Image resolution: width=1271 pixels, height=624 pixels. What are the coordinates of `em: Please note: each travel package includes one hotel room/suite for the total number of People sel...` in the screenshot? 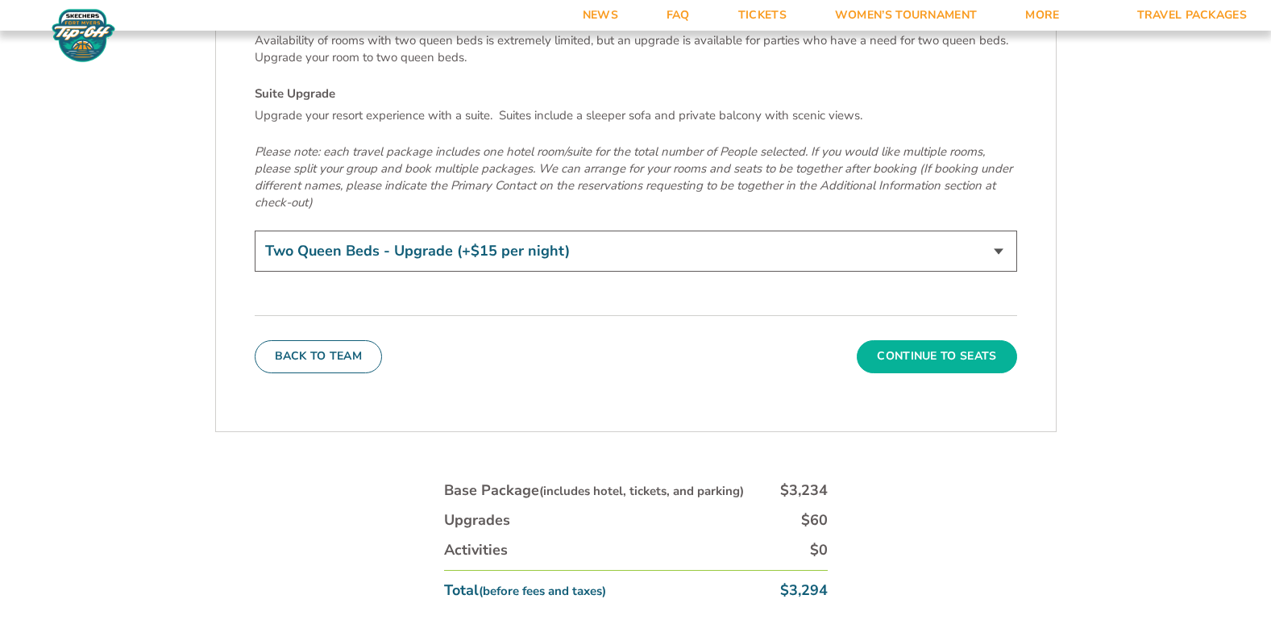 It's located at (633, 176).